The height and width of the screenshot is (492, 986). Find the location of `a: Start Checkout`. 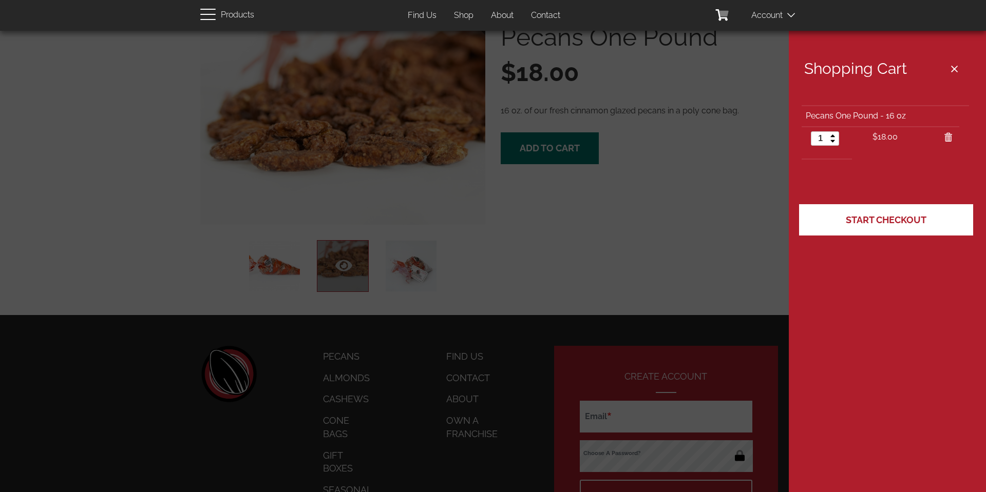

a: Start Checkout is located at coordinates (885, 220).